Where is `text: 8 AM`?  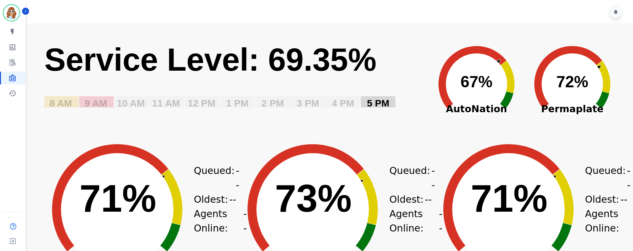 text: 8 AM is located at coordinates (61, 103).